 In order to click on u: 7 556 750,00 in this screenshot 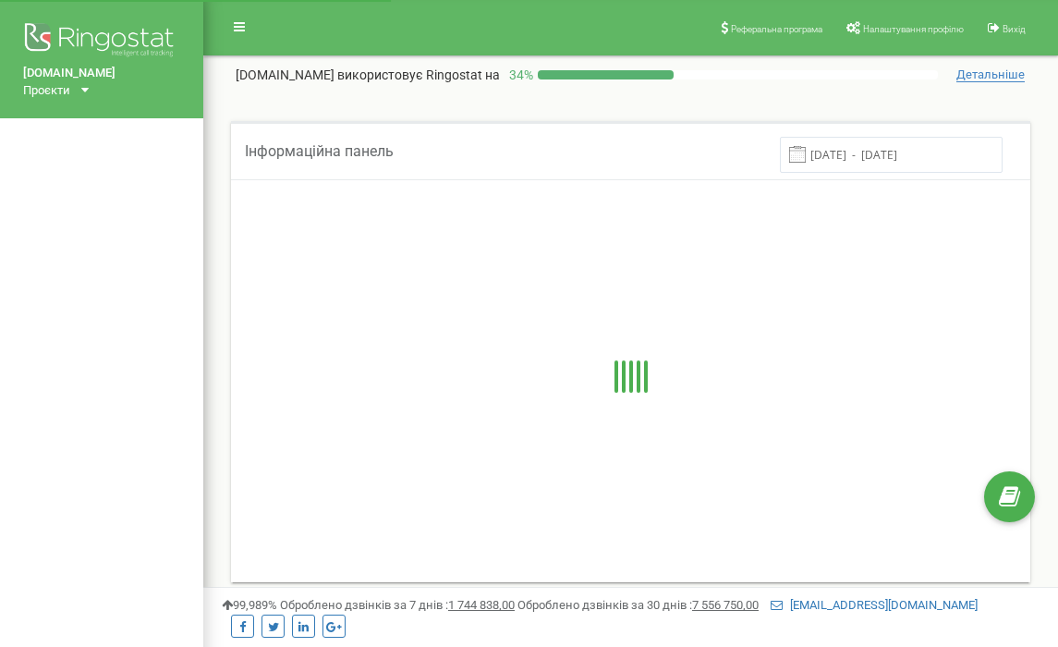, I will do `click(725, 604)`.